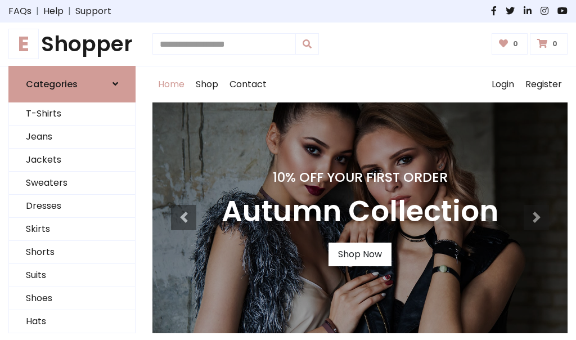 Image resolution: width=576 pixels, height=340 pixels. I want to click on a: Dresses, so click(72, 206).